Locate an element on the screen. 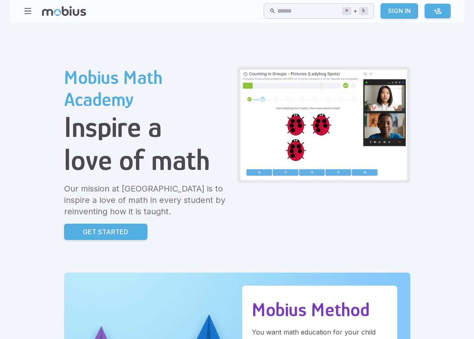 Image resolution: width=474 pixels, height=339 pixels. a: Sign In is located at coordinates (399, 11).